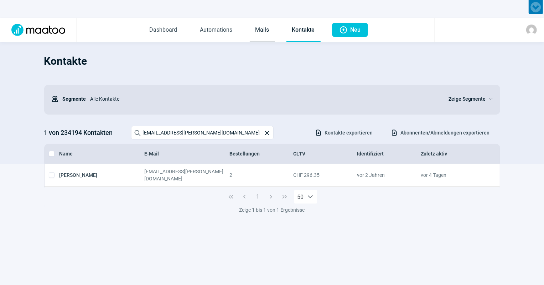 The height and width of the screenshot is (285, 544). What do you see at coordinates (343, 133) in the screenshot?
I see `button: Kontakte exportieren` at bounding box center [343, 133].